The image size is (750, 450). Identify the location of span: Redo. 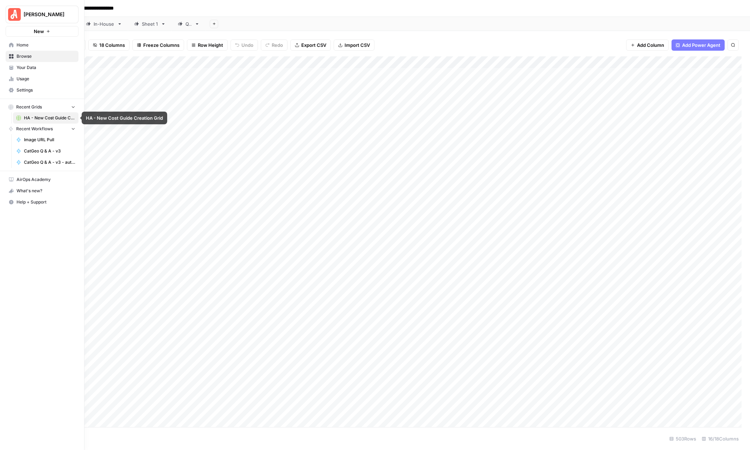
(277, 45).